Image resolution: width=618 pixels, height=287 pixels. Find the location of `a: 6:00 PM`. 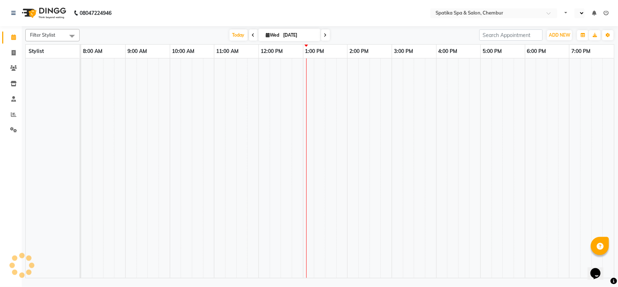

a: 6:00 PM is located at coordinates (537, 51).